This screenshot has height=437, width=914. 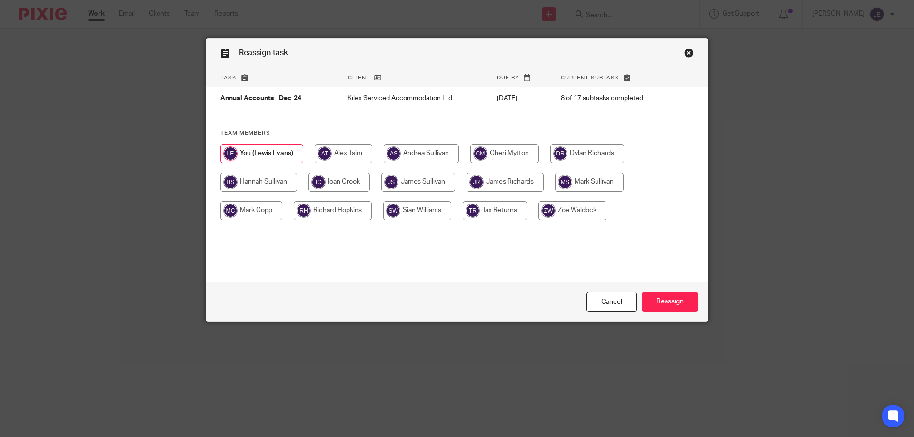 I want to click on span: Annual Accounts - Dec-24, so click(x=261, y=99).